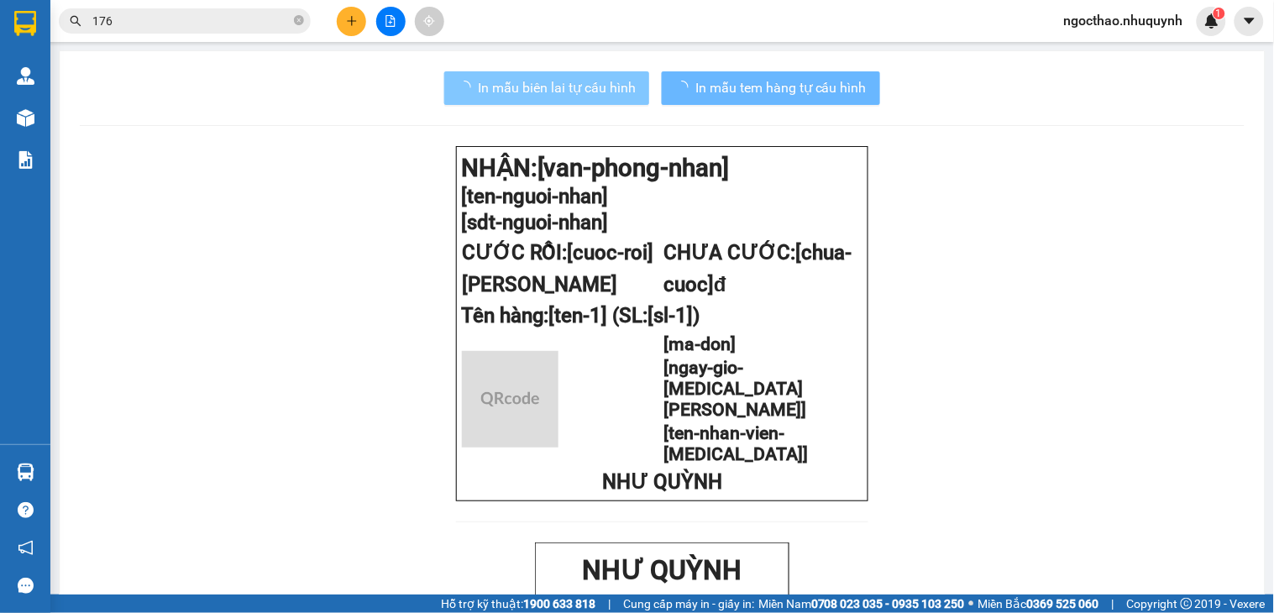 The width and height of the screenshot is (1274, 613). Describe the element at coordinates (1219, 13) in the screenshot. I see `sup: 1` at that location.